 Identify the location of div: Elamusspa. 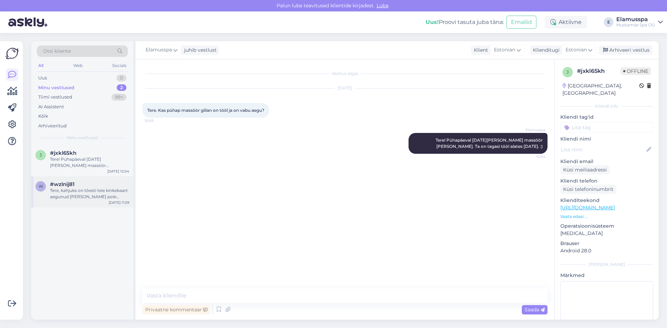
(636, 19).